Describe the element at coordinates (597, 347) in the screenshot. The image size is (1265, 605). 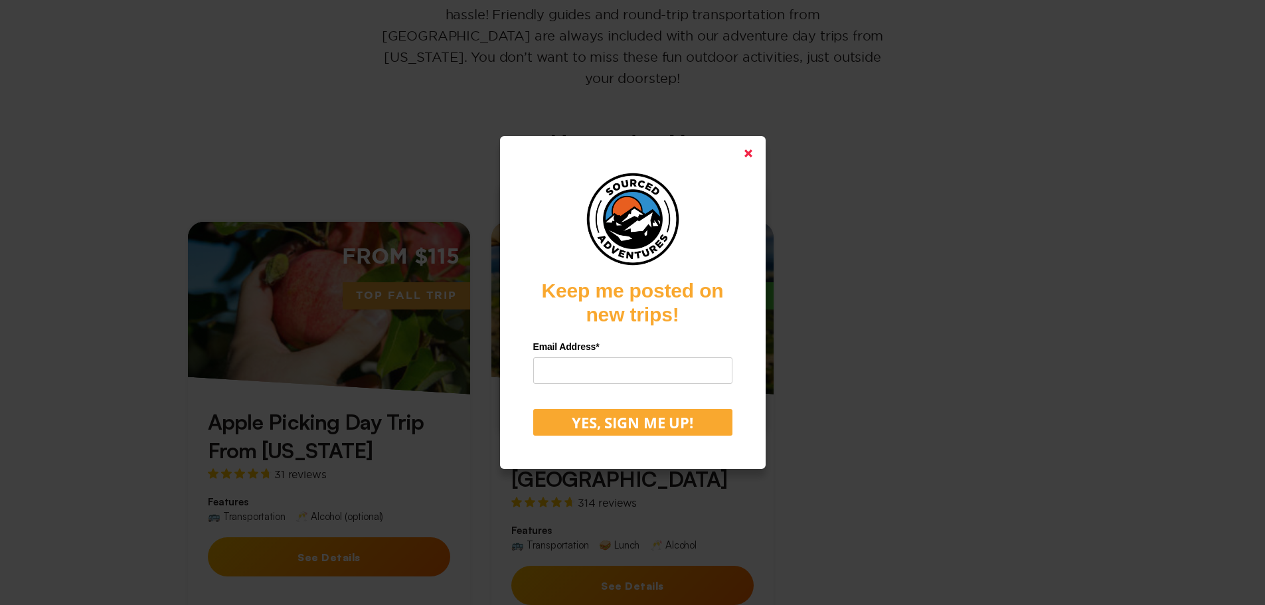
I see `span: Required` at that location.